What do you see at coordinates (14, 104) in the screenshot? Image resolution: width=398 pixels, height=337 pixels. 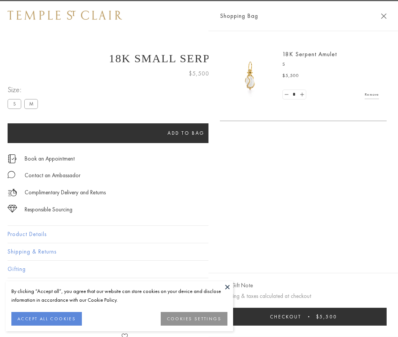 I see `label: S` at bounding box center [14, 104].